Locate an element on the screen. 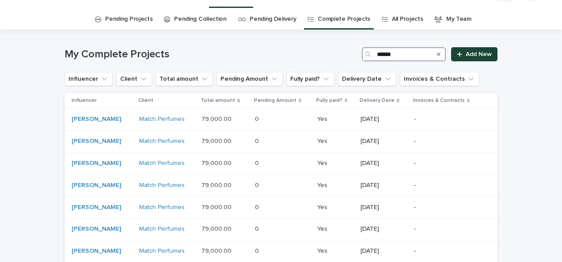 The height and width of the screenshot is (262, 562). a: Complete Projects is located at coordinates (344, 19).